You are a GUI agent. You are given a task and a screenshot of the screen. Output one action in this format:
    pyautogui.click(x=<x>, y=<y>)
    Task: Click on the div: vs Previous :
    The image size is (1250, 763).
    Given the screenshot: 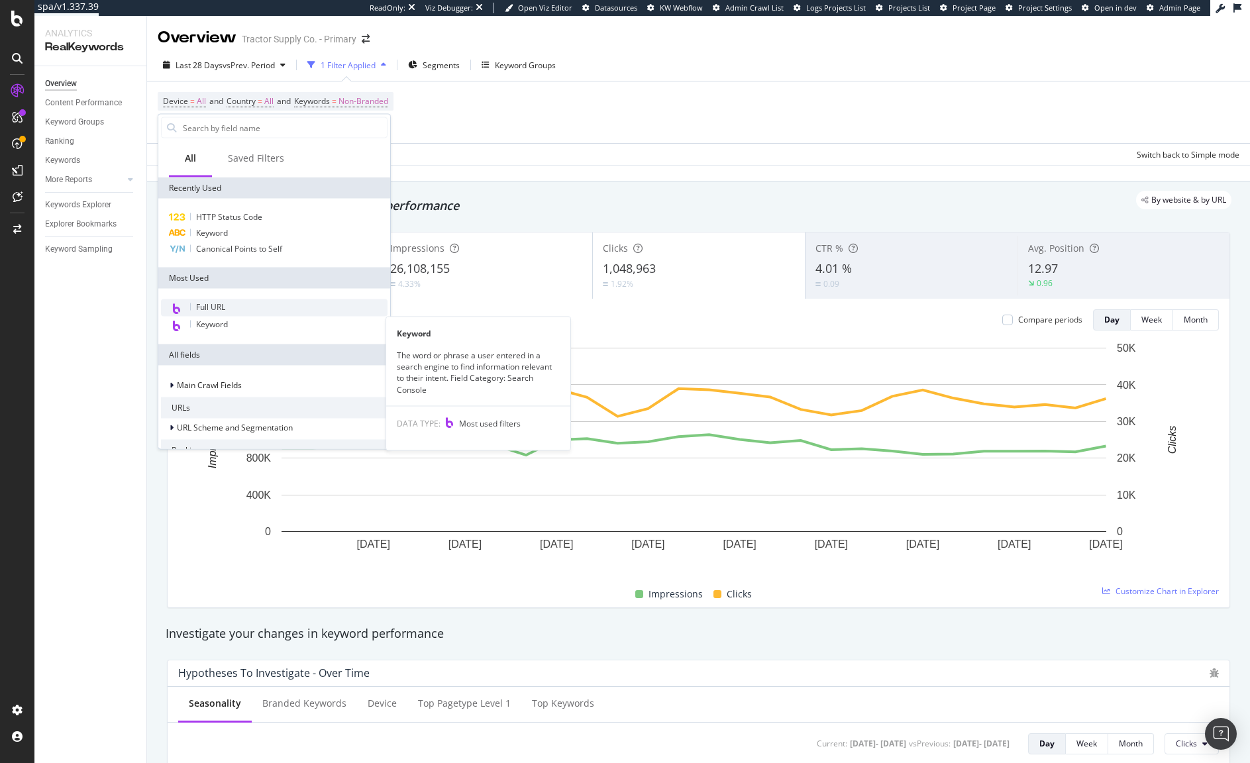 What is the action you would take?
    pyautogui.click(x=930, y=744)
    